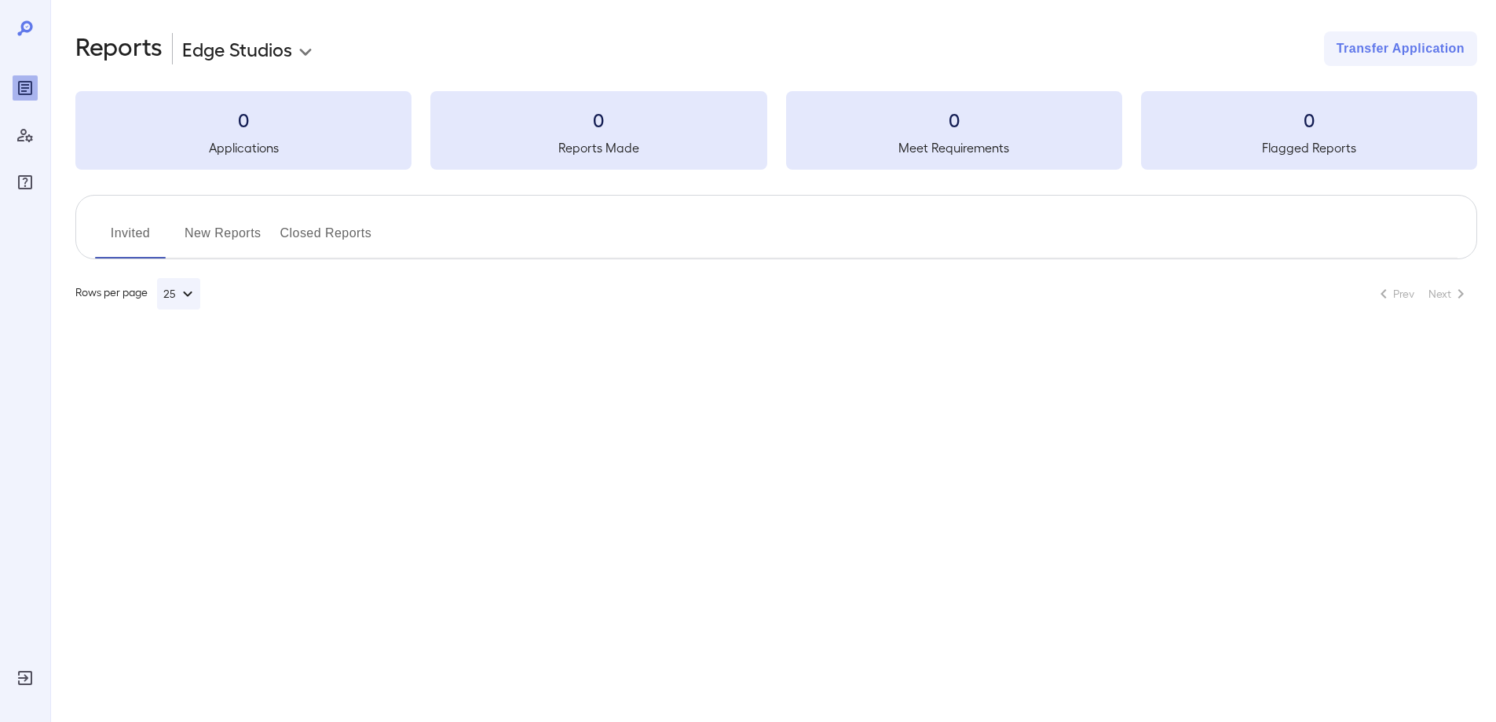  I want to click on h2: Reports, so click(119, 49).